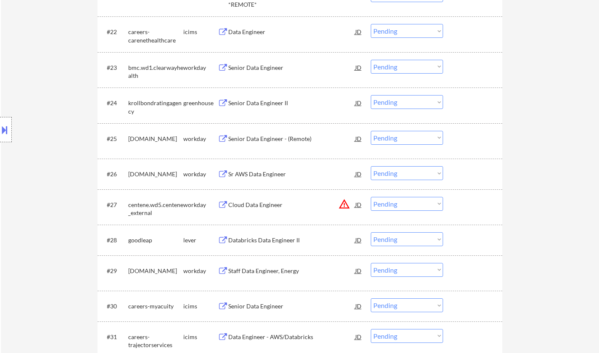  Describe the element at coordinates (156, 341) in the screenshot. I see `div: careers-trajectorservices` at that location.